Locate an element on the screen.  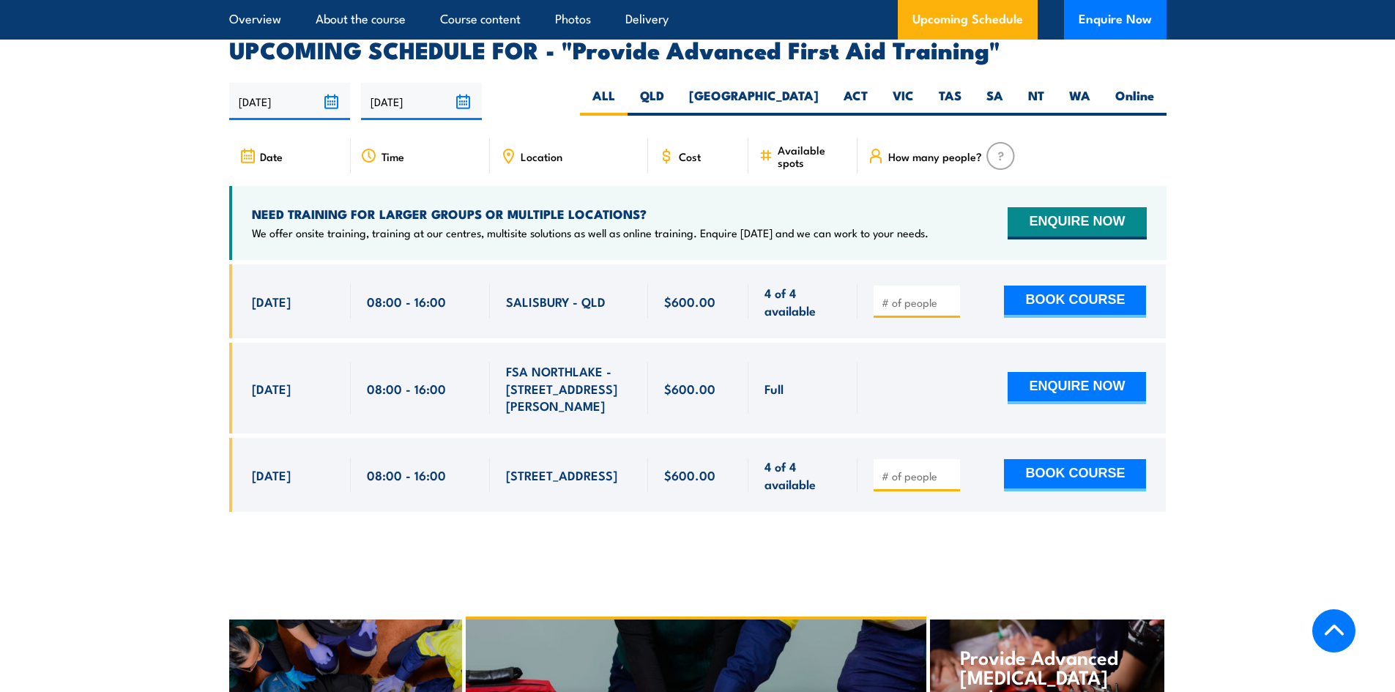
span: Cost is located at coordinates (690, 156).